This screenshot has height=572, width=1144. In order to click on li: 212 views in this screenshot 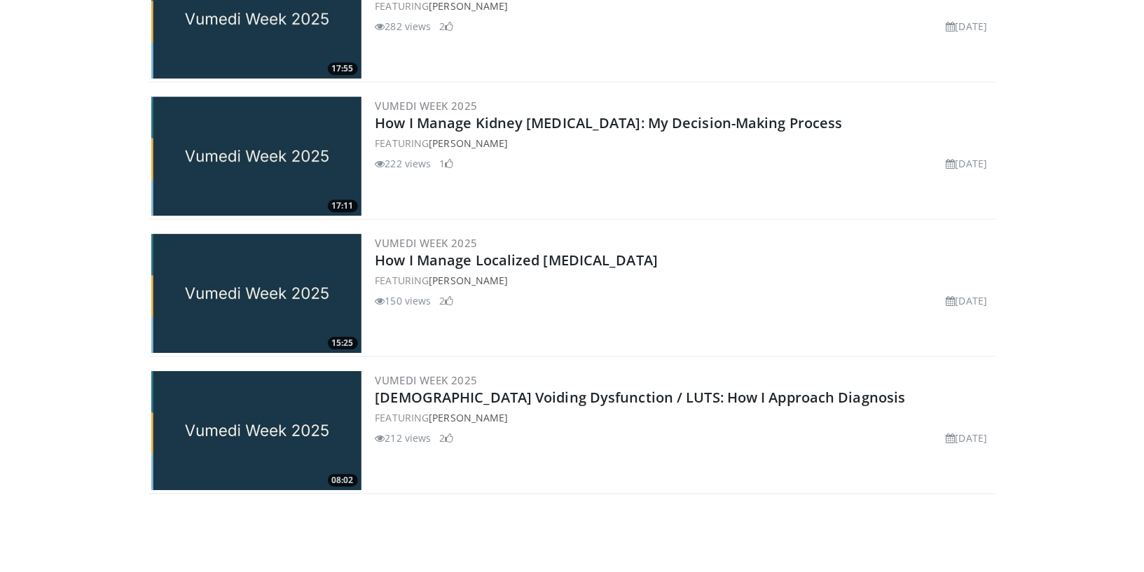, I will do `click(403, 438)`.